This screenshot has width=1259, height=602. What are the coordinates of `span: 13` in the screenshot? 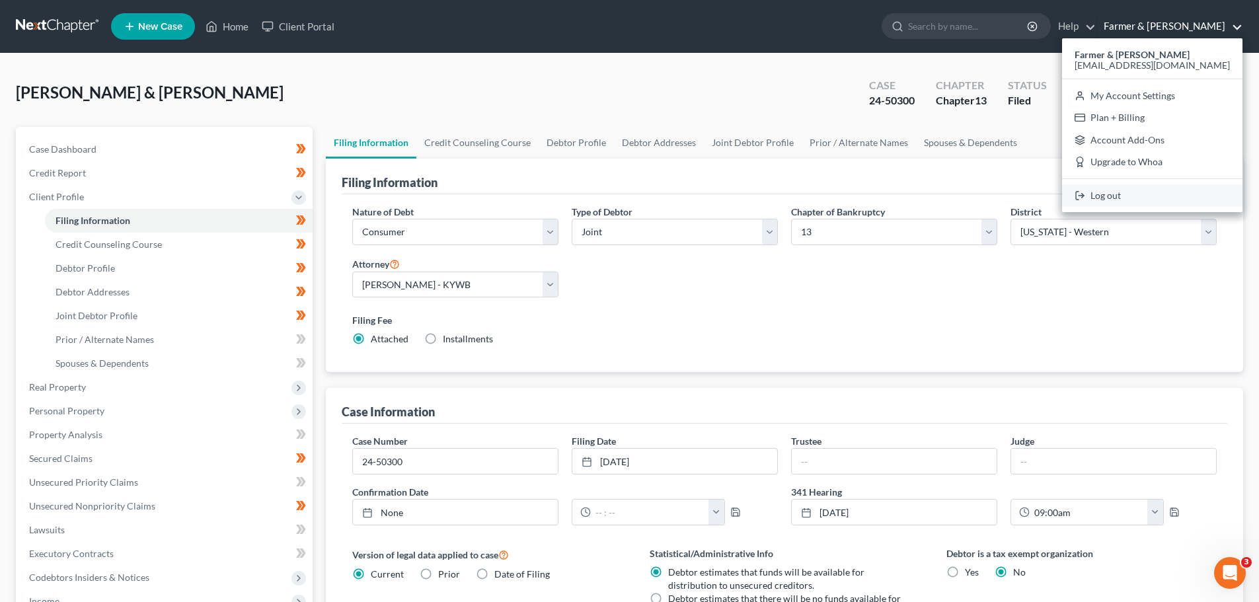 It's located at (980, 100).